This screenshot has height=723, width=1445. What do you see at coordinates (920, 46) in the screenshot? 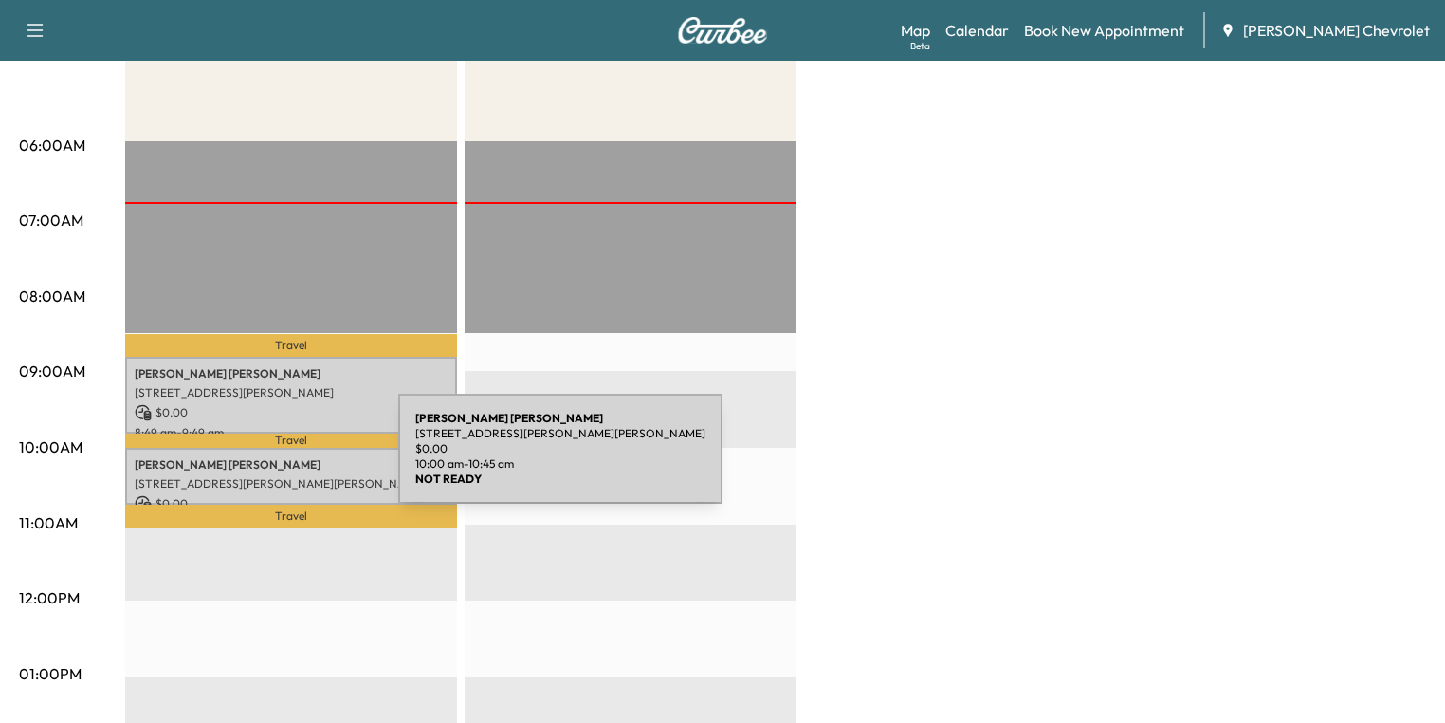
I see `div: Beta` at bounding box center [920, 46].